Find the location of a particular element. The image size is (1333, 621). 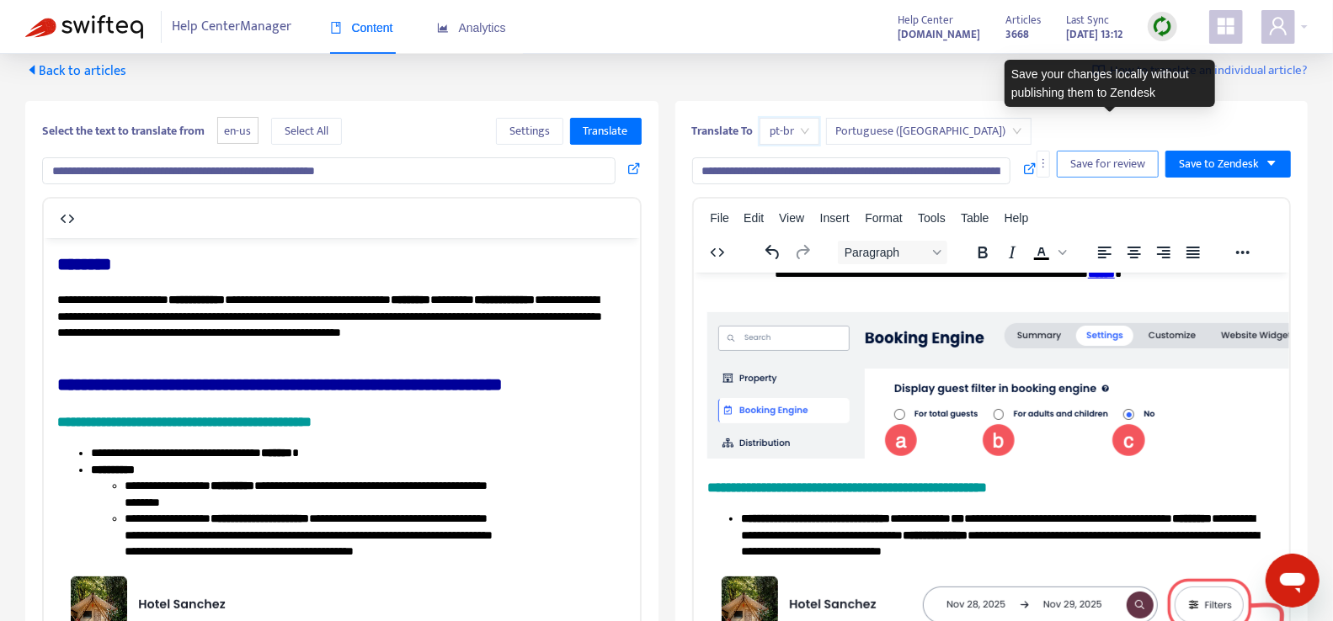

span: caret-left is located at coordinates (32, 70).